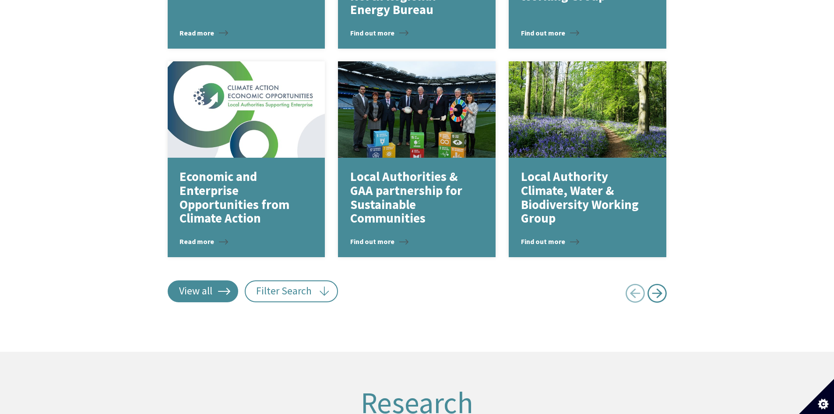 Image resolution: width=834 pixels, height=414 pixels. What do you see at coordinates (410, 198) in the screenshot?
I see `p: Local Authorities & GAA partnership for Sustainable Communities` at bounding box center [410, 198].